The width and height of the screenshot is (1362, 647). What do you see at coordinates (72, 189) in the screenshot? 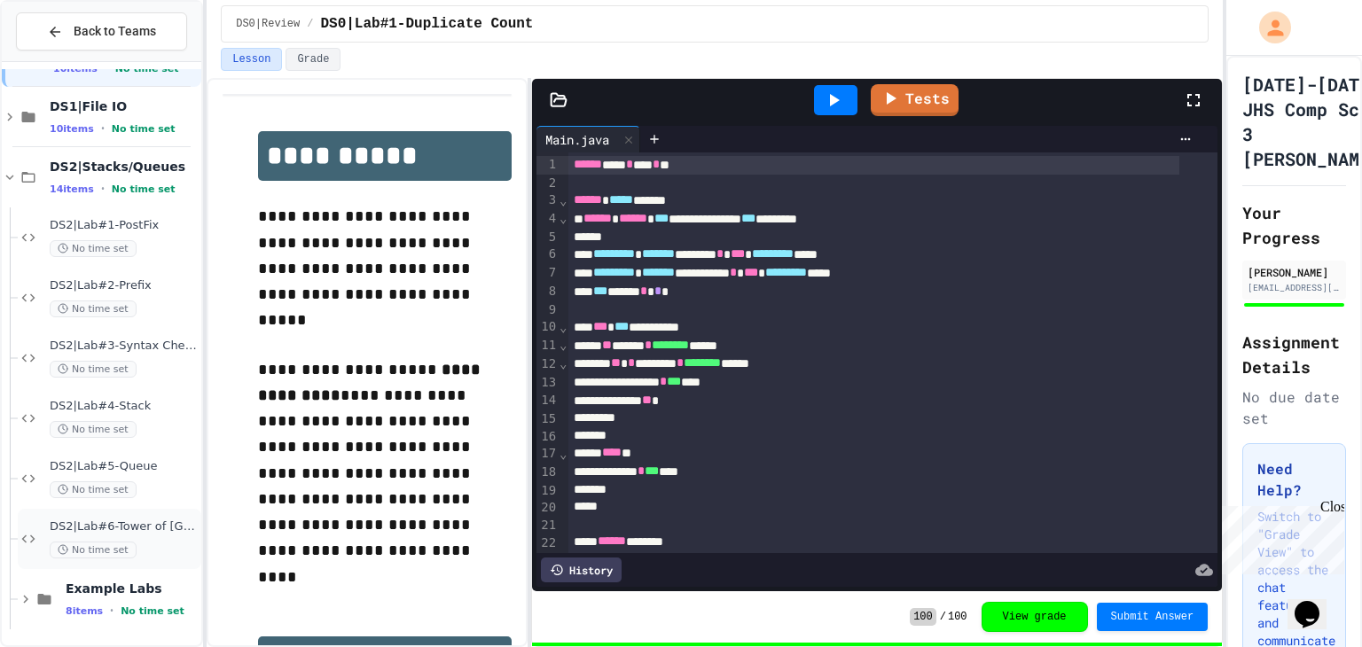
I see `span: 14 items` at bounding box center [72, 189].